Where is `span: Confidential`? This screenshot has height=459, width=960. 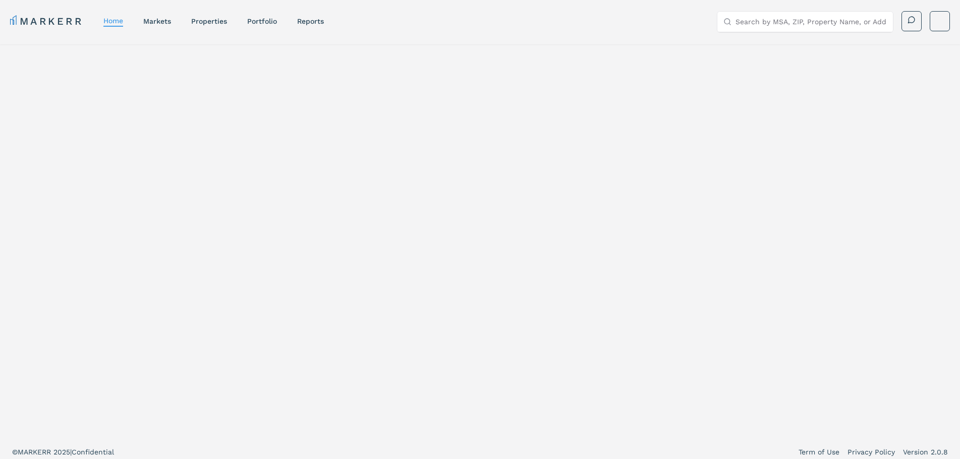
span: Confidential is located at coordinates (93, 452).